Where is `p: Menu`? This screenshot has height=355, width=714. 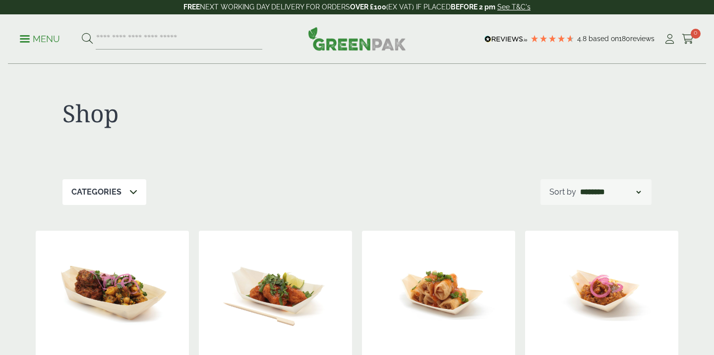
p: Menu is located at coordinates (40, 39).